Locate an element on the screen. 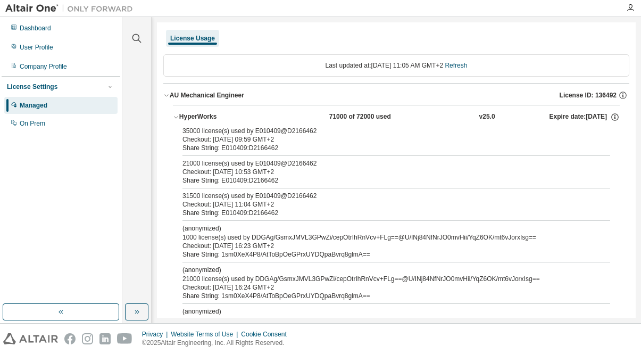 This screenshot has height=354, width=641. div: AU Mechanical Engineer is located at coordinates (207, 95).